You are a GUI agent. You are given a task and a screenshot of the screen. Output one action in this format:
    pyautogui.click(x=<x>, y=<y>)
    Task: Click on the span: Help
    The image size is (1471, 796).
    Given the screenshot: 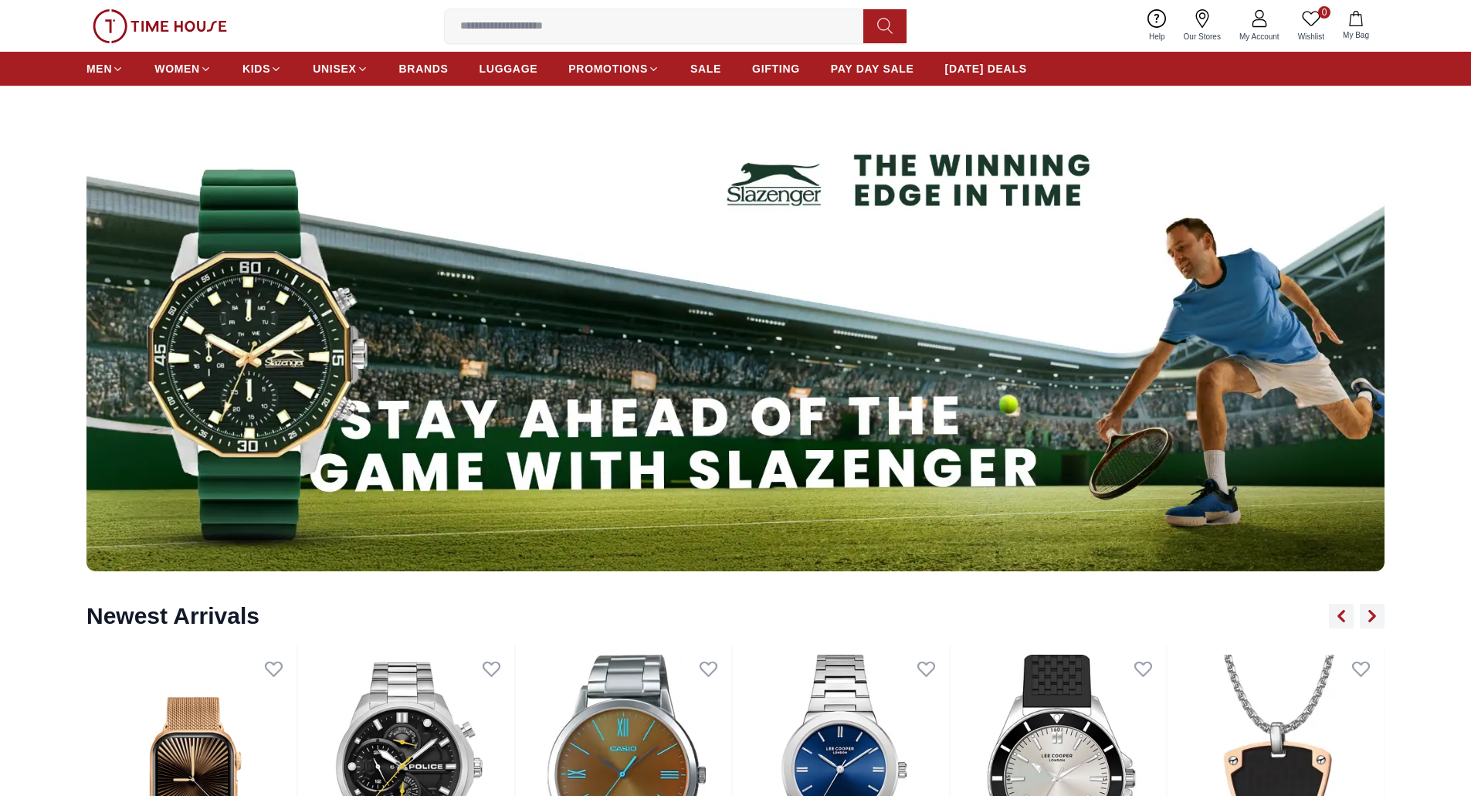 What is the action you would take?
    pyautogui.click(x=1157, y=36)
    